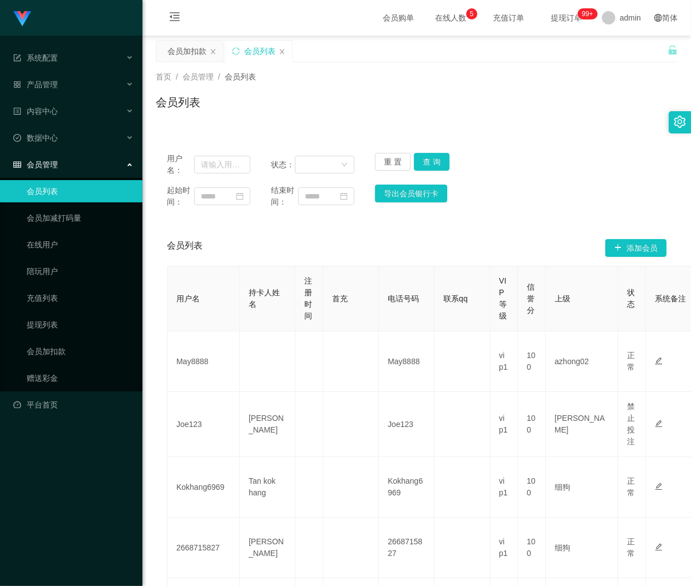 Image resolution: width=691 pixels, height=586 pixels. I want to click on span: 首充, so click(340, 299).